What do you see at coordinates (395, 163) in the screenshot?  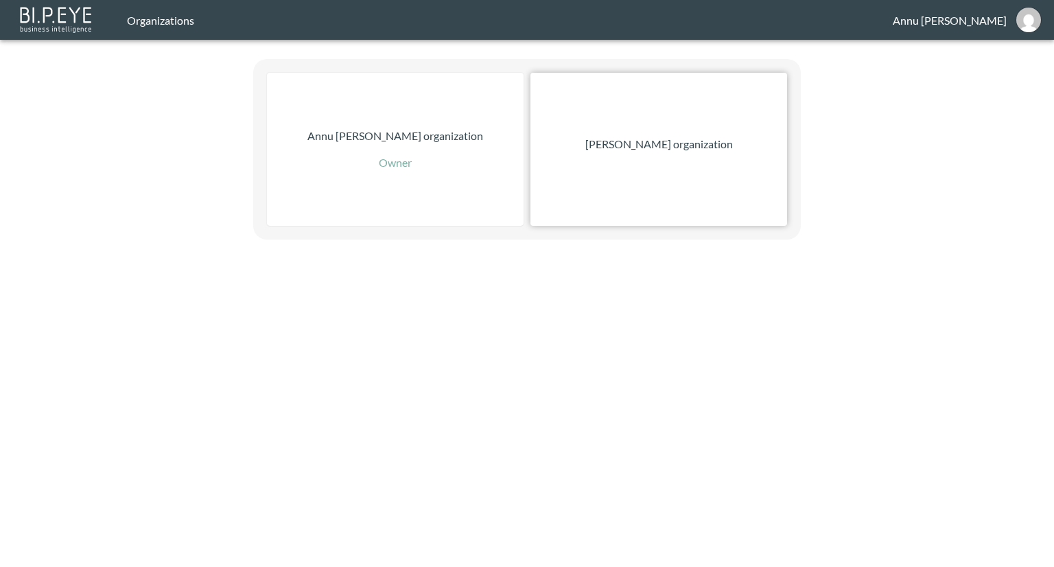 I see `p: Owner` at bounding box center [395, 163].